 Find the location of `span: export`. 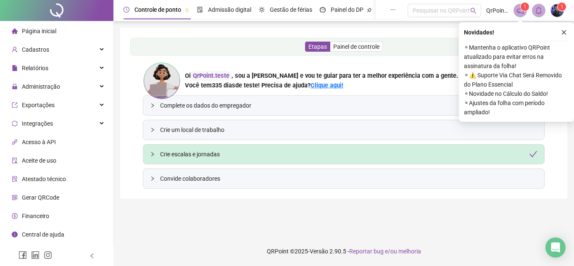

span: export is located at coordinates (15, 105).